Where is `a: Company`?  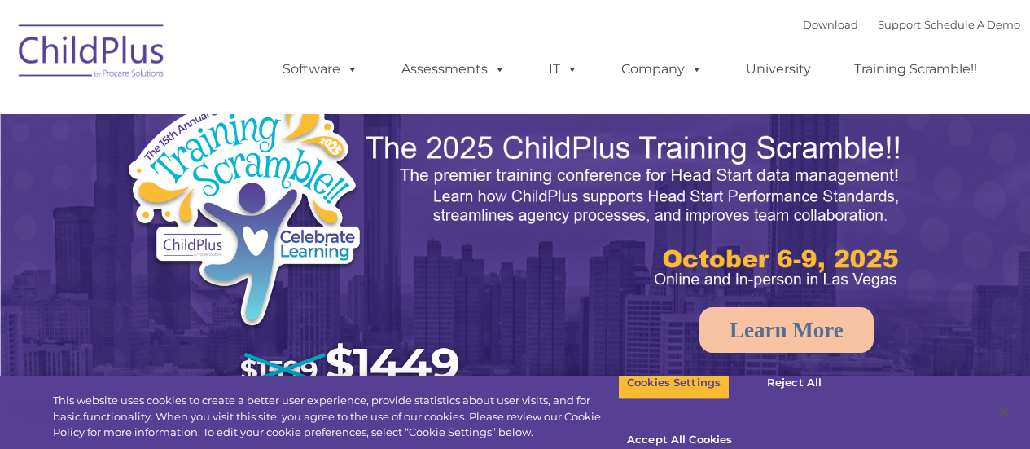
a: Company is located at coordinates (662, 69).